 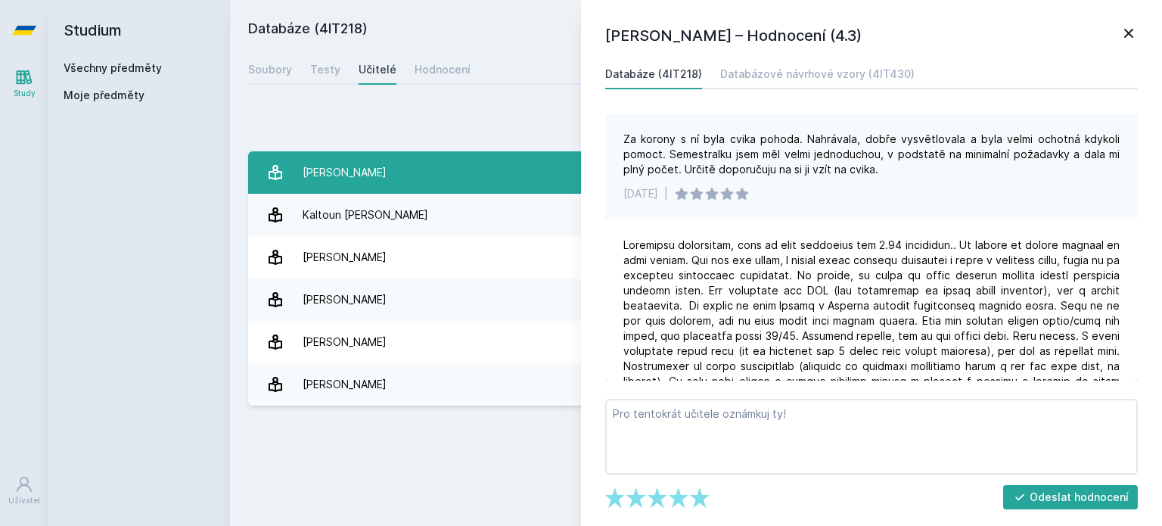 What do you see at coordinates (113, 67) in the screenshot?
I see `a: Všechny předměty` at bounding box center [113, 67].